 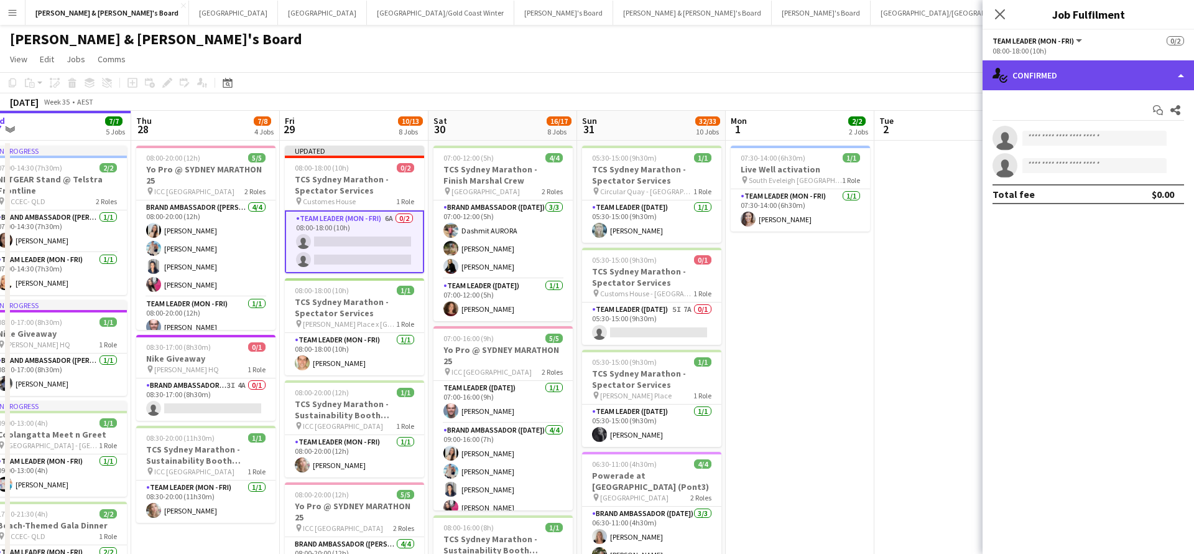 What do you see at coordinates (355, 241) in the screenshot?
I see `app-card-role: Team Leader (Mon - Fri)6A0/208:00-18:00 (10h)` at bounding box center [355, 241].